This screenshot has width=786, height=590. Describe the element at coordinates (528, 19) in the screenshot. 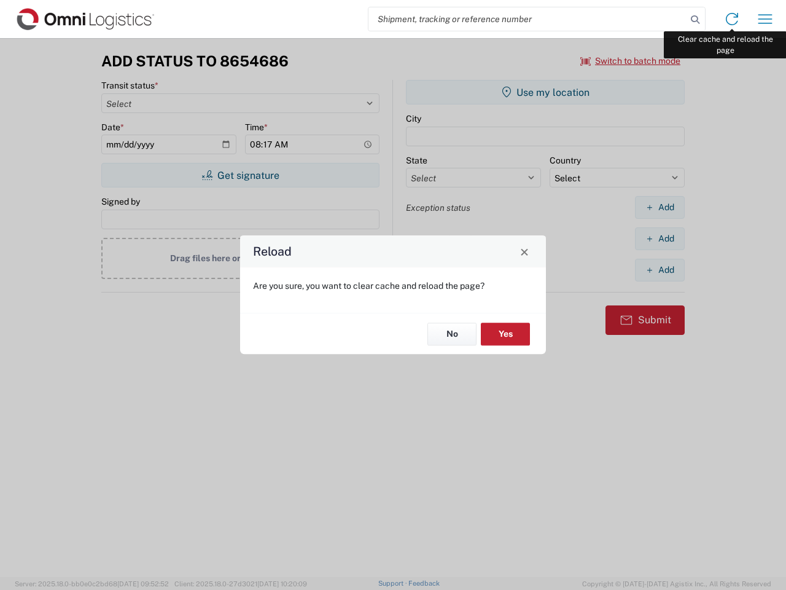

I see `input: Shipment, tracking or reference number` at that location.